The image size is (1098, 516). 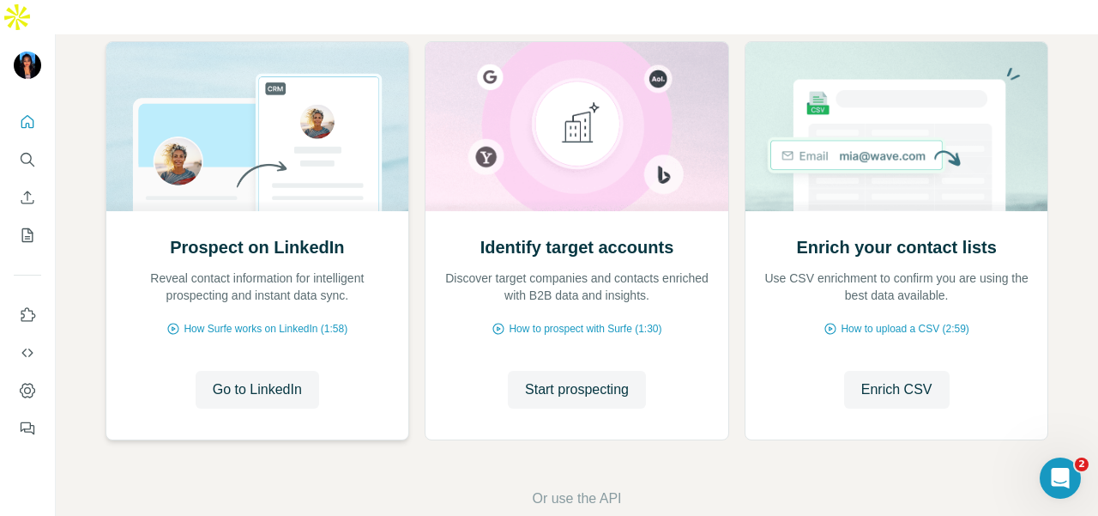 What do you see at coordinates (904, 329) in the screenshot?
I see `span: How to upload a CSV (2:59)` at bounding box center [904, 329].